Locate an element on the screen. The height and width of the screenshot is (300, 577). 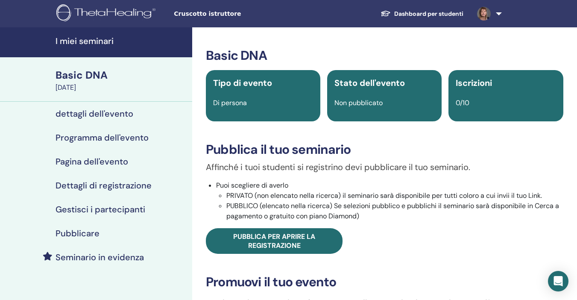
h4: Seminario in evidenza is located at coordinates (100, 257).